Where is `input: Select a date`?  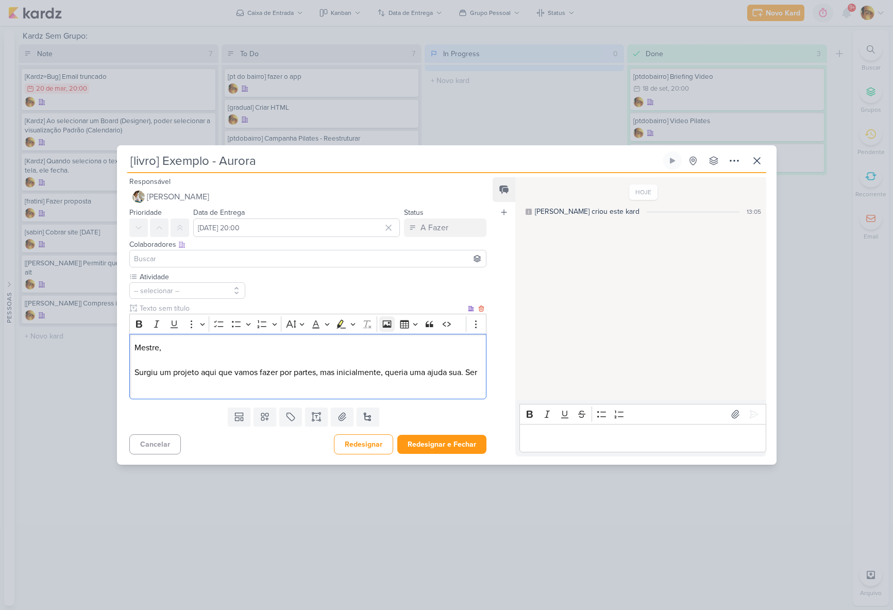
input: Select a date is located at coordinates (297, 228).